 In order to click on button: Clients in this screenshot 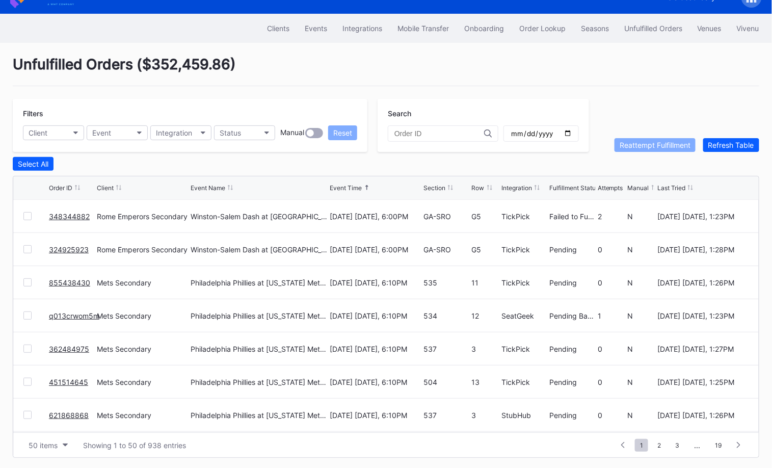, I will do `click(278, 28)`.